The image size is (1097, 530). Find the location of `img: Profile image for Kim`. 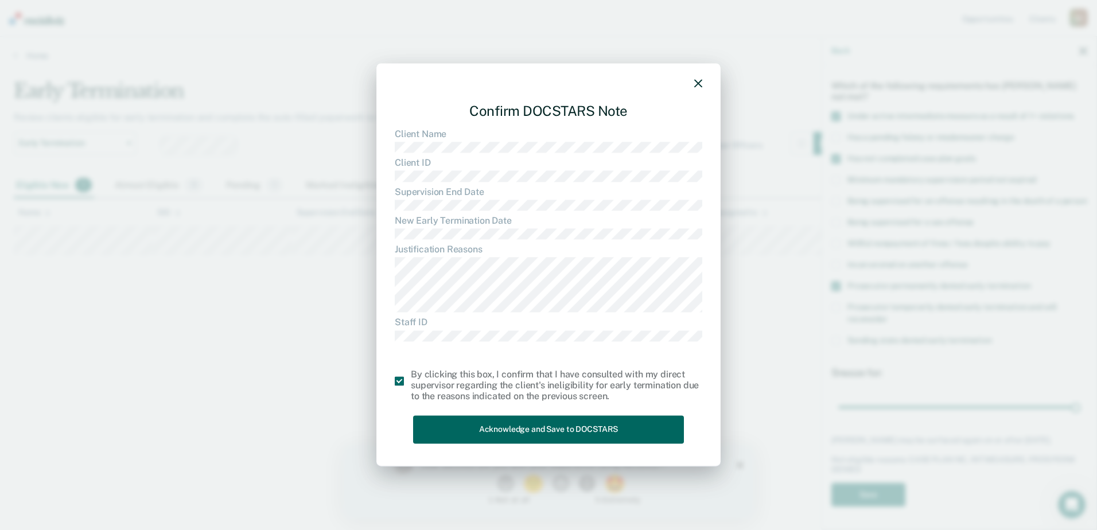

img: Profile image for Kim is located at coordinates (60, 21).